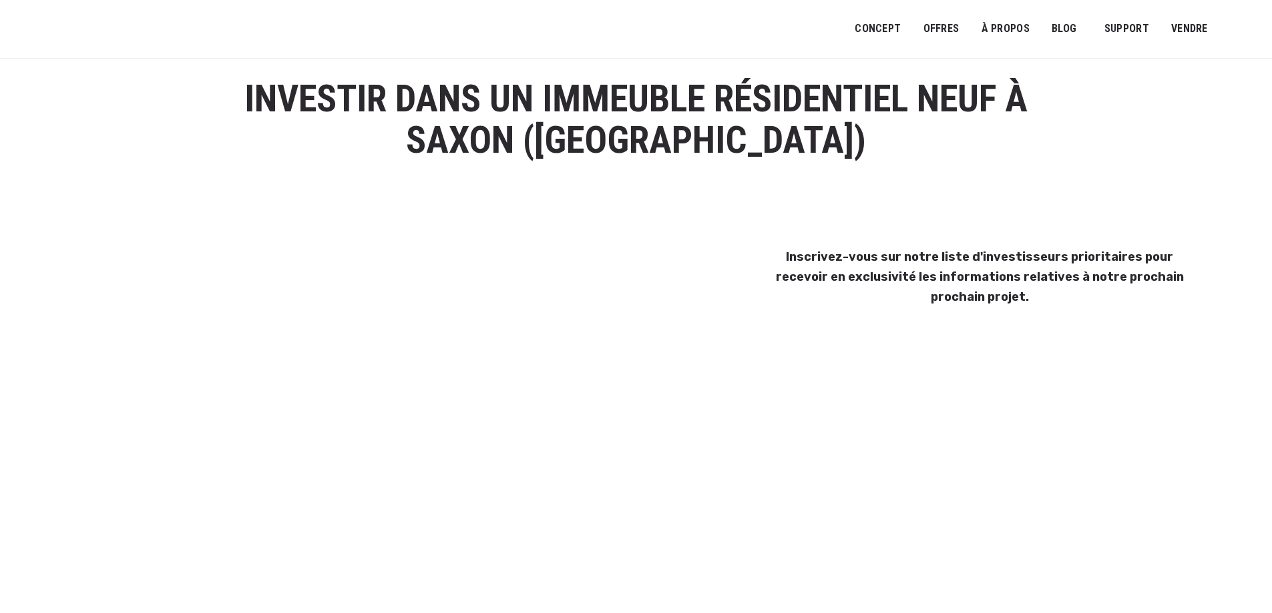 This screenshot has width=1272, height=613. What do you see at coordinates (1005, 29) in the screenshot?
I see `a: À PROPOS` at bounding box center [1005, 29].